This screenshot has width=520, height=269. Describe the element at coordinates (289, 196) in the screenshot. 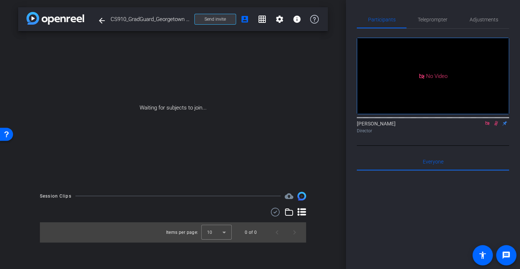

I see `mat-icon: cloud_upload` at that location.